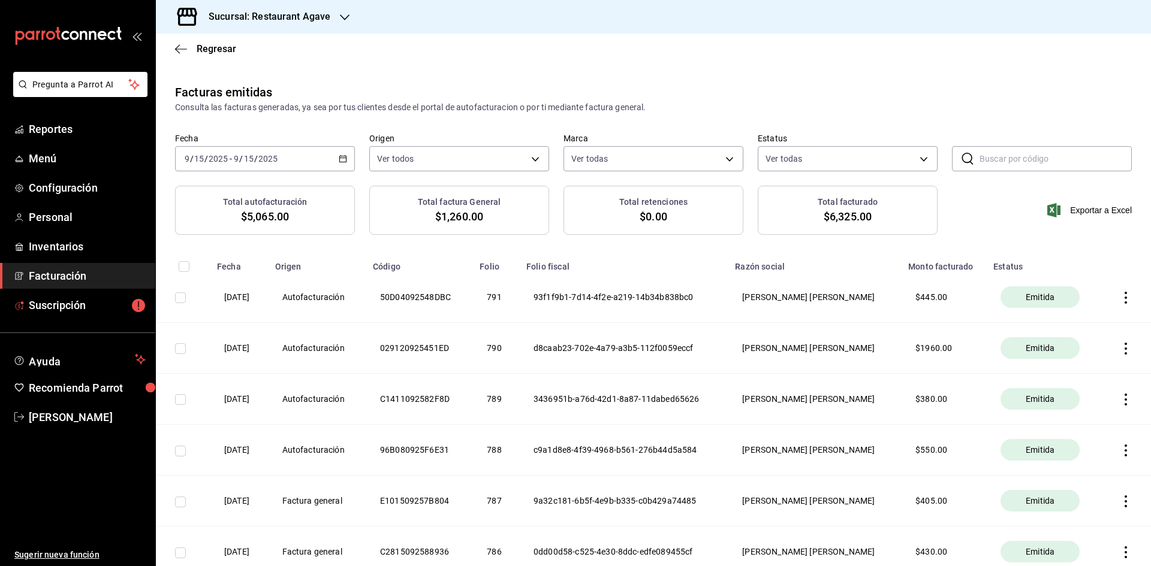 Image resolution: width=1151 pixels, height=566 pixels. Describe the element at coordinates (419, 501) in the screenshot. I see `th: E101509257B804` at that location.